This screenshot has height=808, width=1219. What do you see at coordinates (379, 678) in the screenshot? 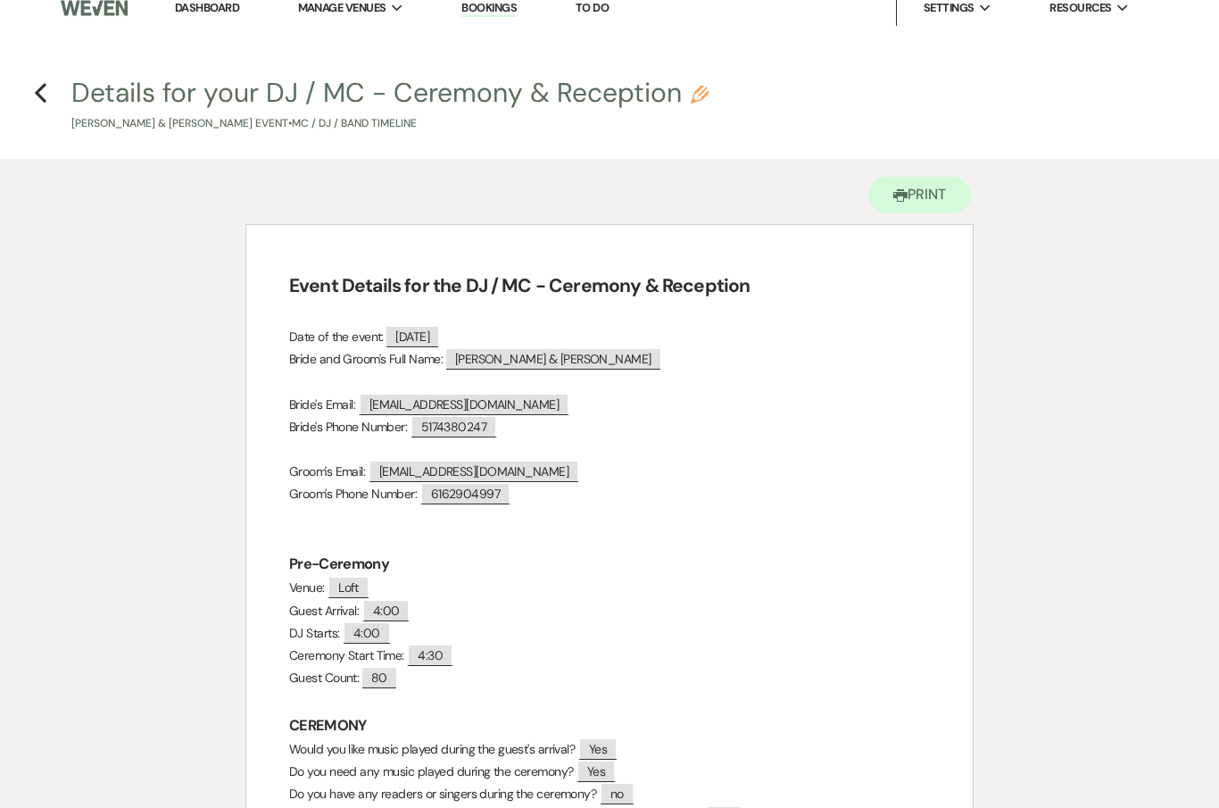
I see `span: 80` at bounding box center [379, 678].